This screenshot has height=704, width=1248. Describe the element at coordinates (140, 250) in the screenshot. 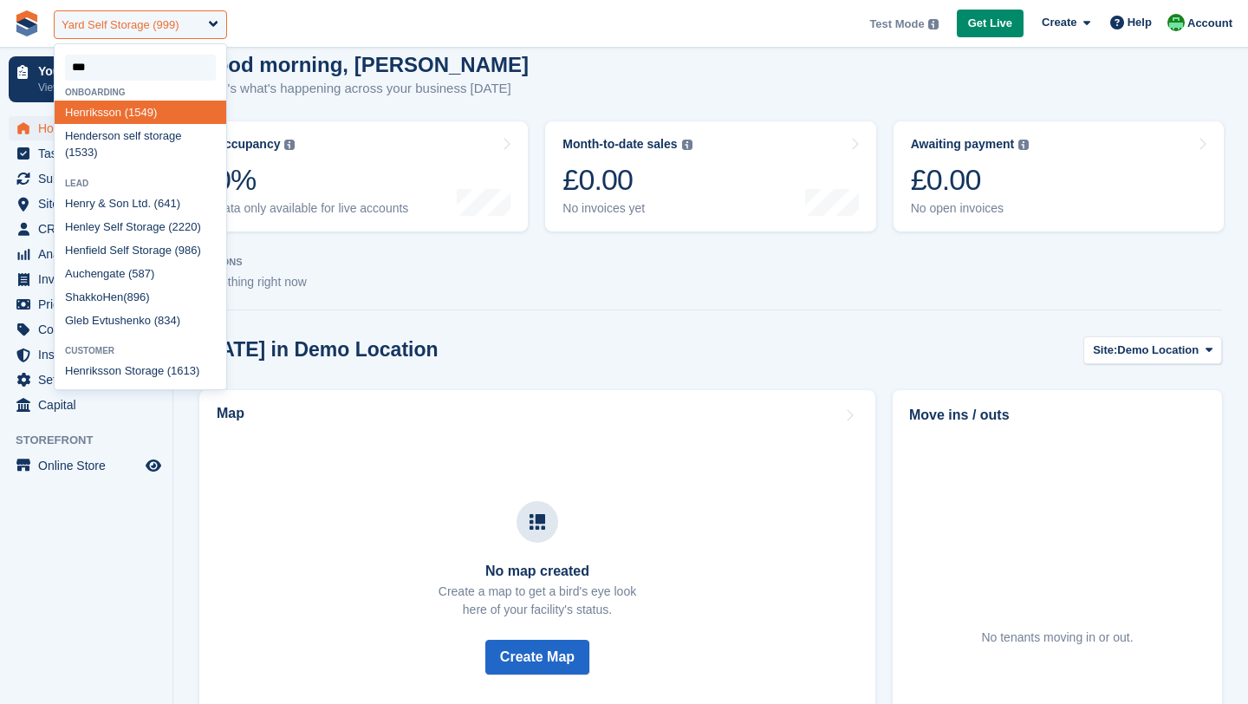

I see `div: field Self Storage (986)` at that location.